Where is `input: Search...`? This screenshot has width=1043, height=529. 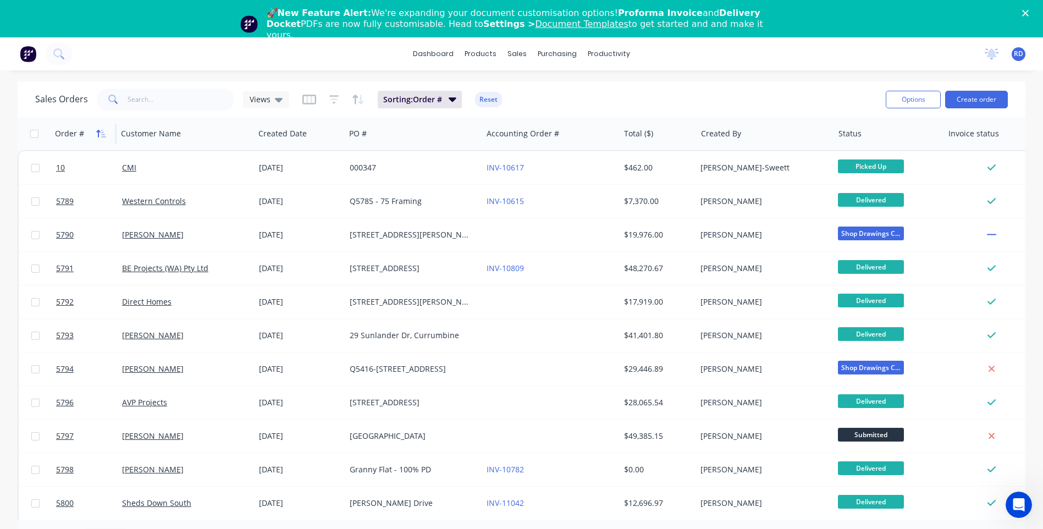 input: Search... is located at coordinates (181, 100).